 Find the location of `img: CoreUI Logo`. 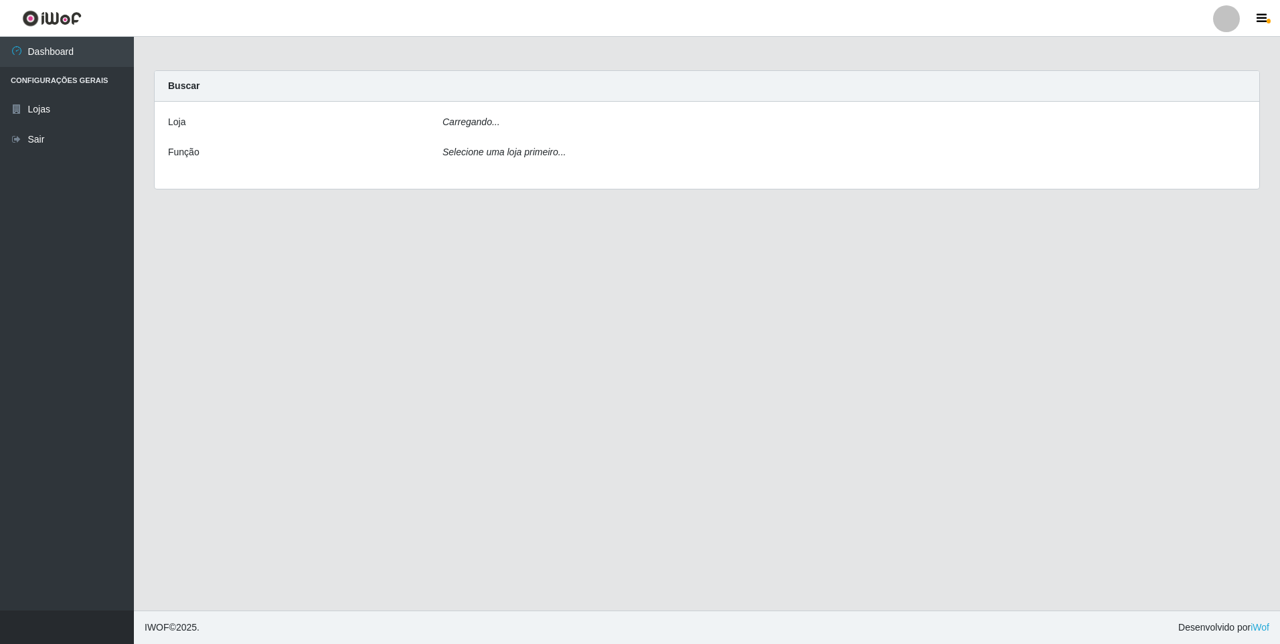

img: CoreUI Logo is located at coordinates (52, 18).